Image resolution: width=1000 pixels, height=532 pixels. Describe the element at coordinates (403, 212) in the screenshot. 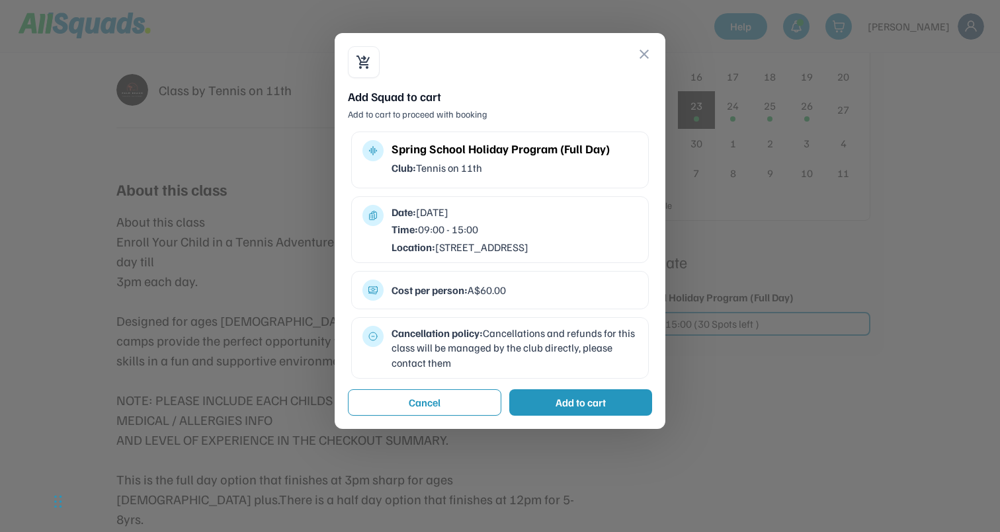

I see `strong: Date:` at that location.